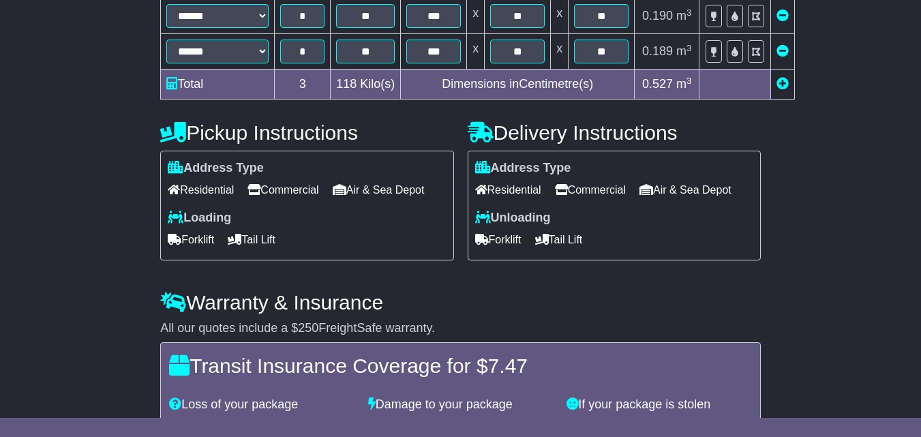 The height and width of the screenshot is (437, 921). Describe the element at coordinates (518, 85) in the screenshot. I see `td: Dimensions in Centimetre(s)` at that location.